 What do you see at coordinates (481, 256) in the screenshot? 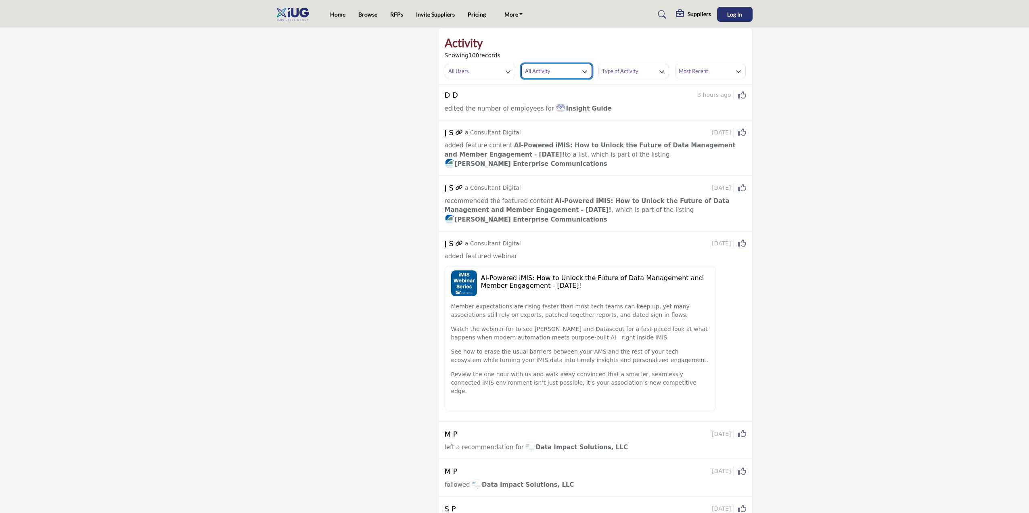
I see `span: added featured webinar` at bounding box center [481, 256].